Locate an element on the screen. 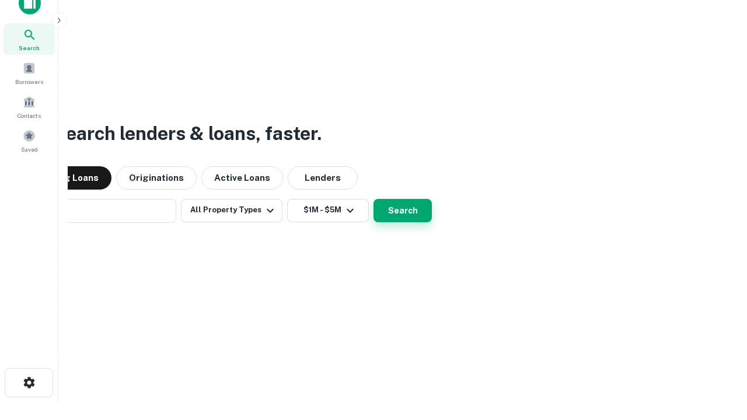 Image resolution: width=747 pixels, height=420 pixels. button: All Property Types is located at coordinates (232, 211).